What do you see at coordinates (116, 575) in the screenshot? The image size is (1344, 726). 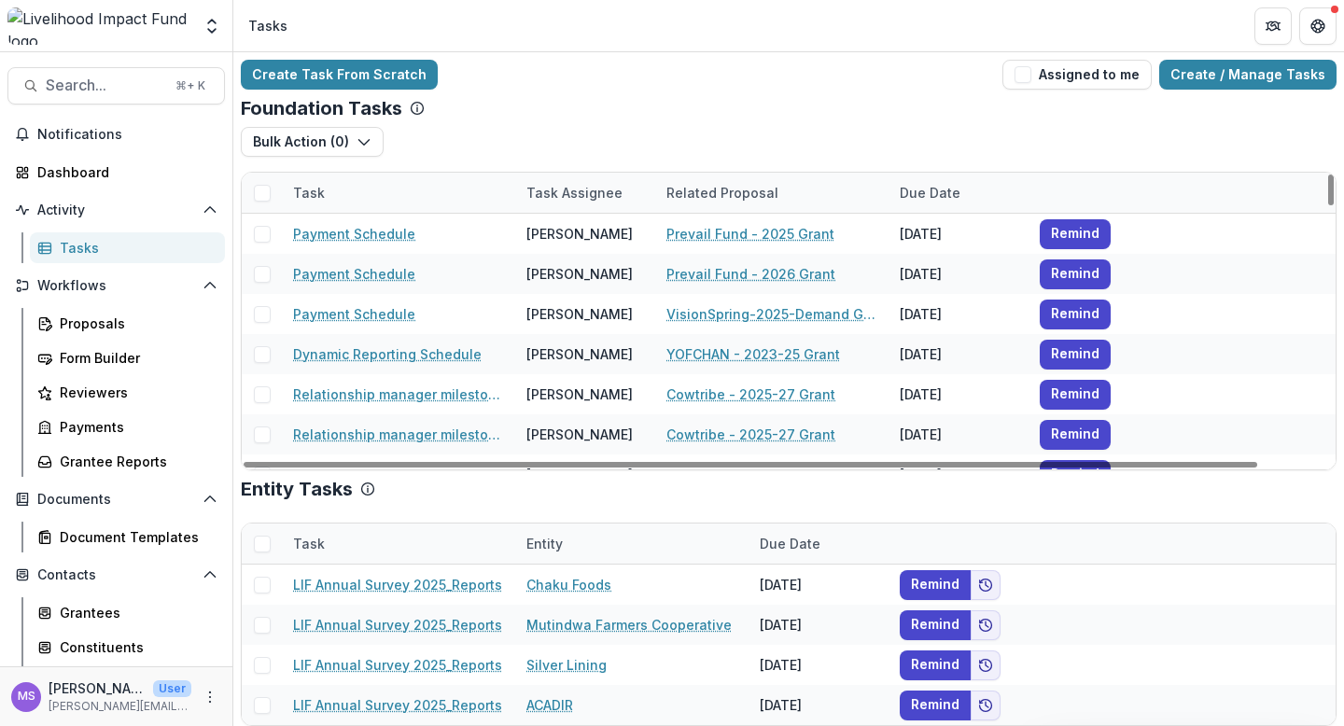 I see `button: Open Contacts` at bounding box center [116, 575].